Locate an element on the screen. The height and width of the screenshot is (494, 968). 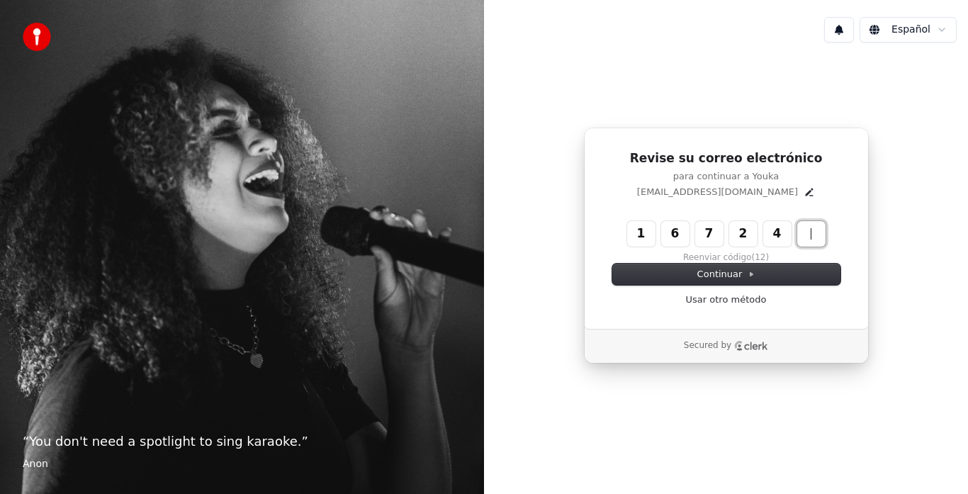
a: Clerk logo is located at coordinates (751, 346).